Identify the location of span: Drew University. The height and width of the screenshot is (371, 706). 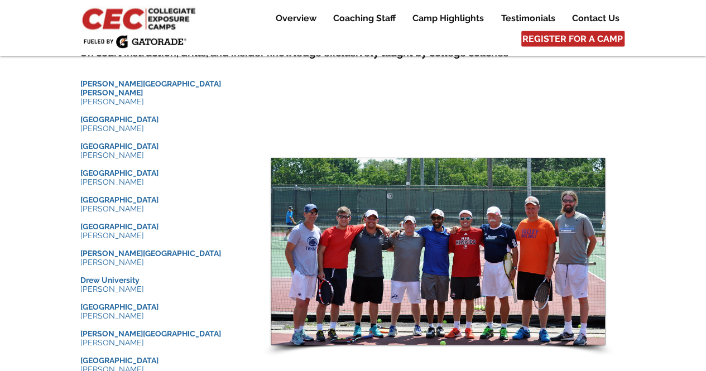
(110, 280).